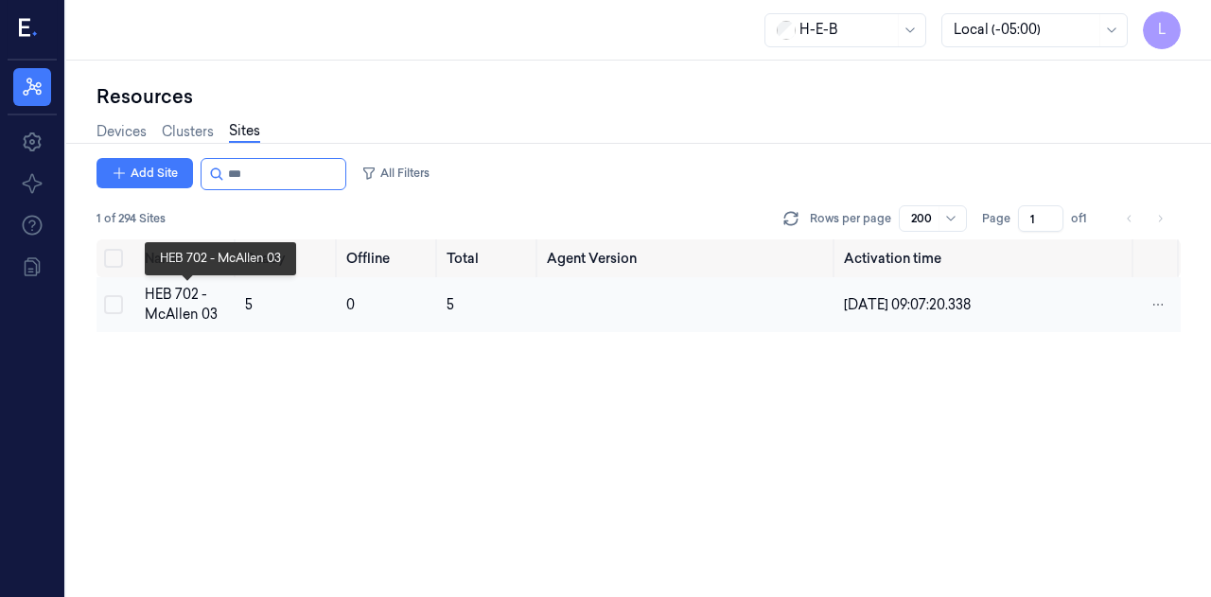 This screenshot has width=1211, height=597. What do you see at coordinates (688, 258) in the screenshot?
I see `th: Agent Version` at bounding box center [688, 258].